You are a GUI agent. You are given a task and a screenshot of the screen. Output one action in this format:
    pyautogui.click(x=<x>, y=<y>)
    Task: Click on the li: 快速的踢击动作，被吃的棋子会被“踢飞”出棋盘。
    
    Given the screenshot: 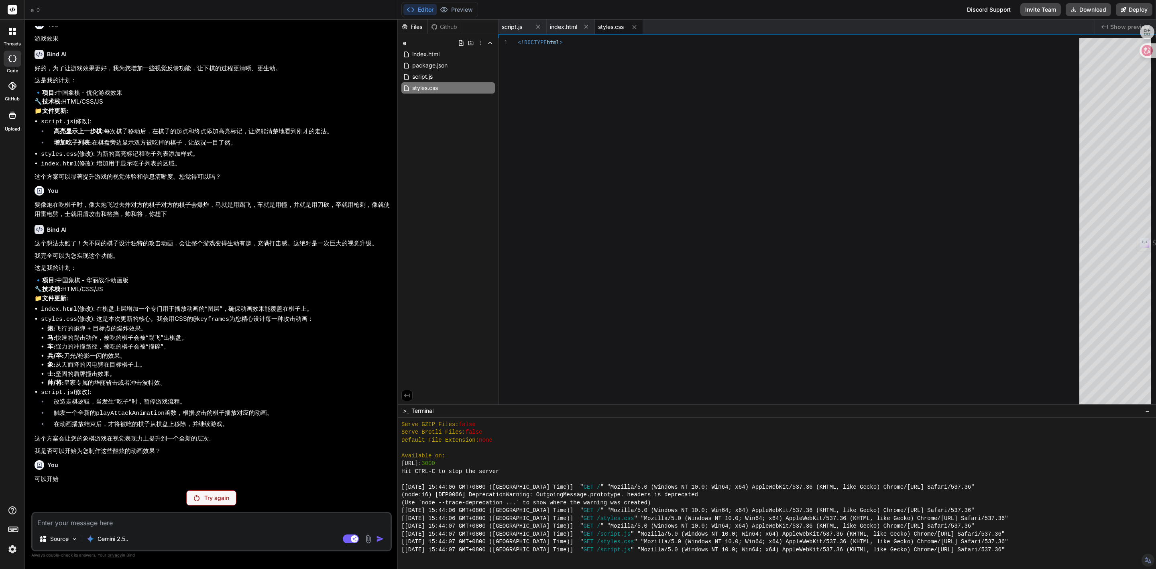 What is the action you would take?
    pyautogui.click(x=219, y=338)
    